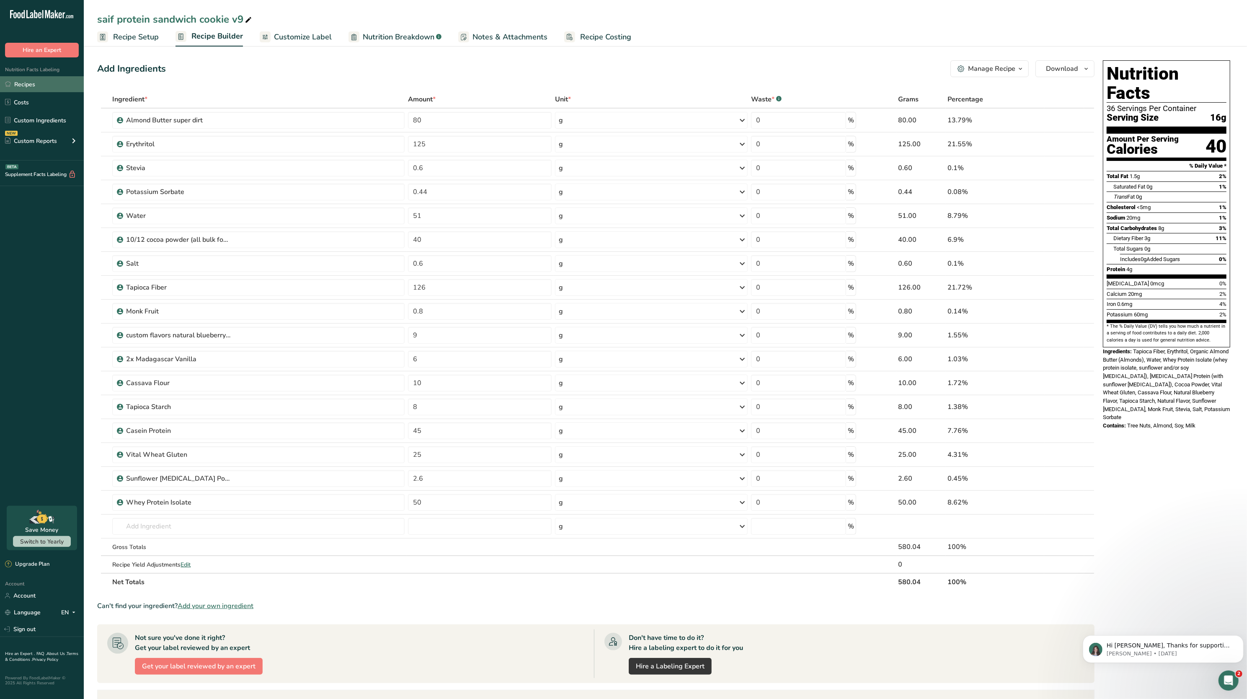 This screenshot has width=1247, height=699. I want to click on span: 20mg, so click(1133, 217).